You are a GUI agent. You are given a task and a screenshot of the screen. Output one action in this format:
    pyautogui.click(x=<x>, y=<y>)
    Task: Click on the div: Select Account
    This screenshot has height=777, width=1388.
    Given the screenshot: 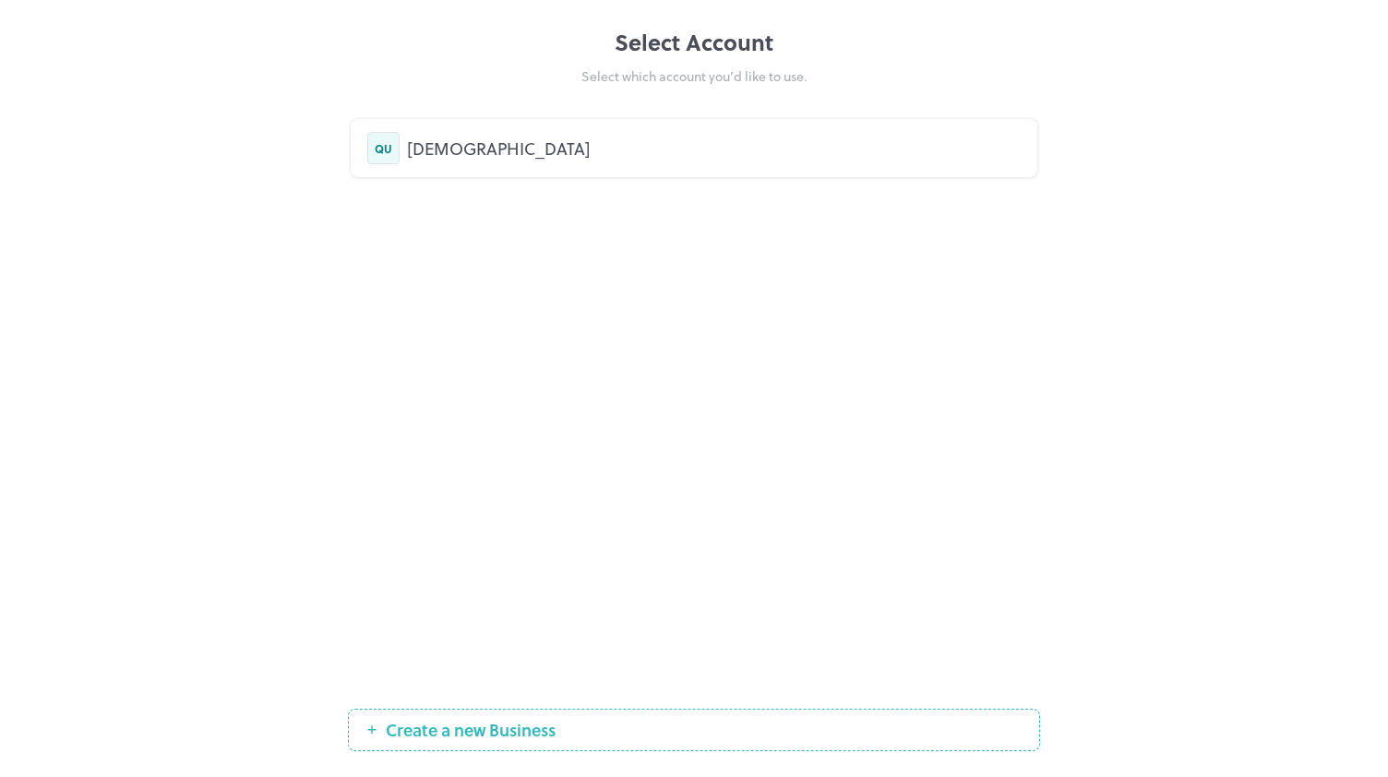 What is the action you would take?
    pyautogui.click(x=694, y=42)
    